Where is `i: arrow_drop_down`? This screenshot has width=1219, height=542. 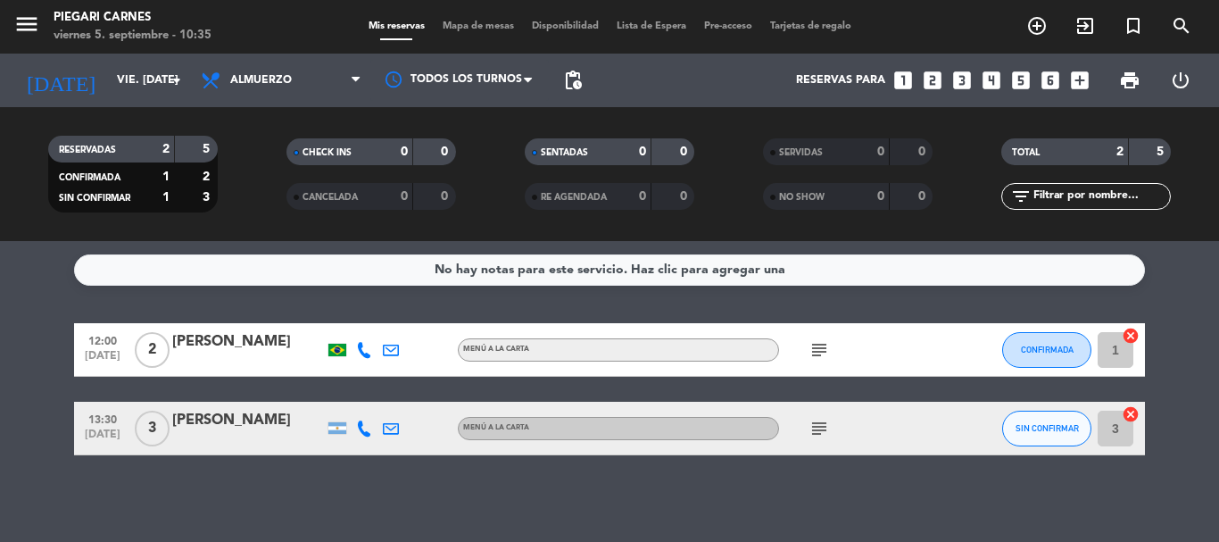 i: arrow_drop_down is located at coordinates (177, 80).